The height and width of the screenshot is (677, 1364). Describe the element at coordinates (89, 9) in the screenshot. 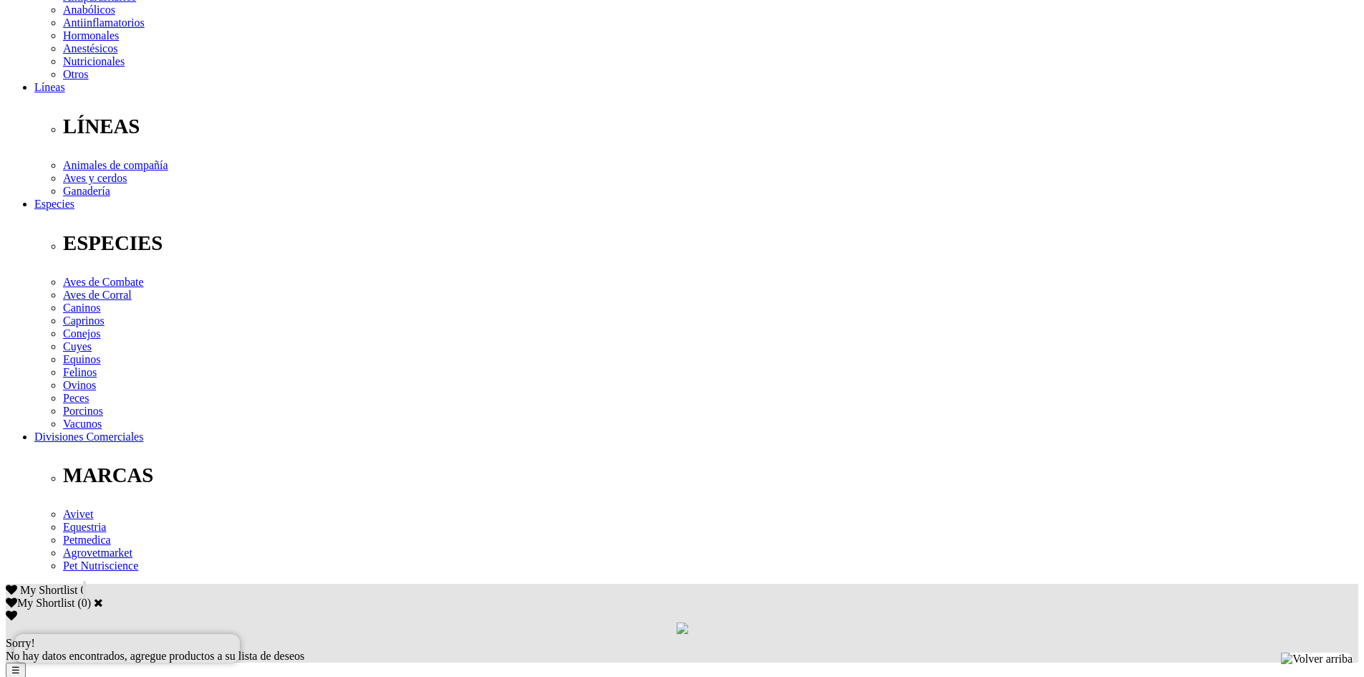

I see `span: Anabólicos` at that location.